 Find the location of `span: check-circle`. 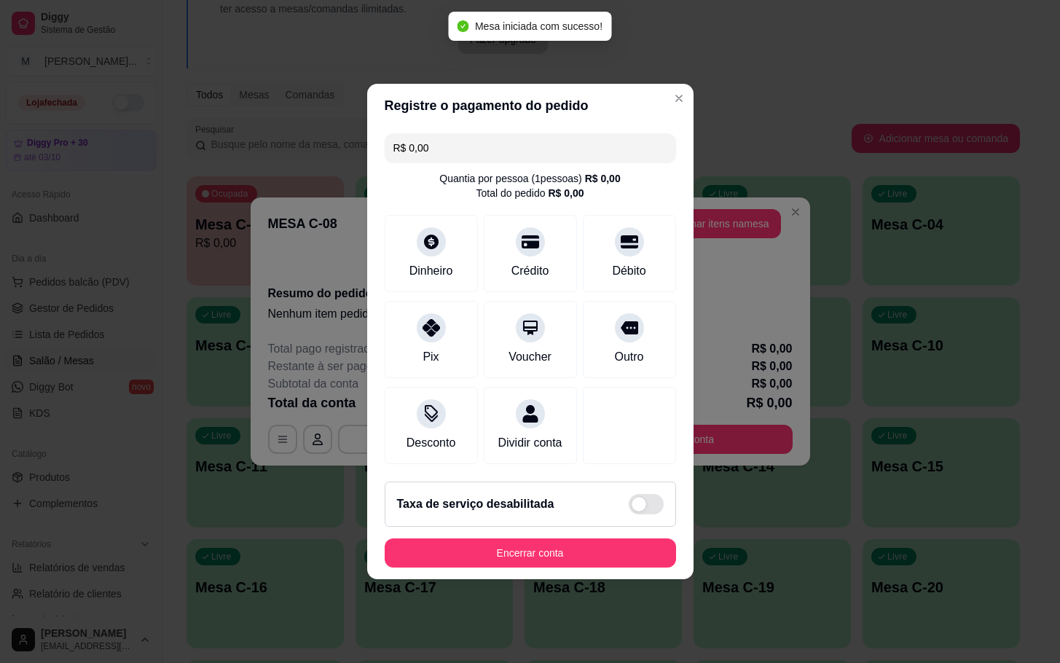

span: check-circle is located at coordinates (463, 26).